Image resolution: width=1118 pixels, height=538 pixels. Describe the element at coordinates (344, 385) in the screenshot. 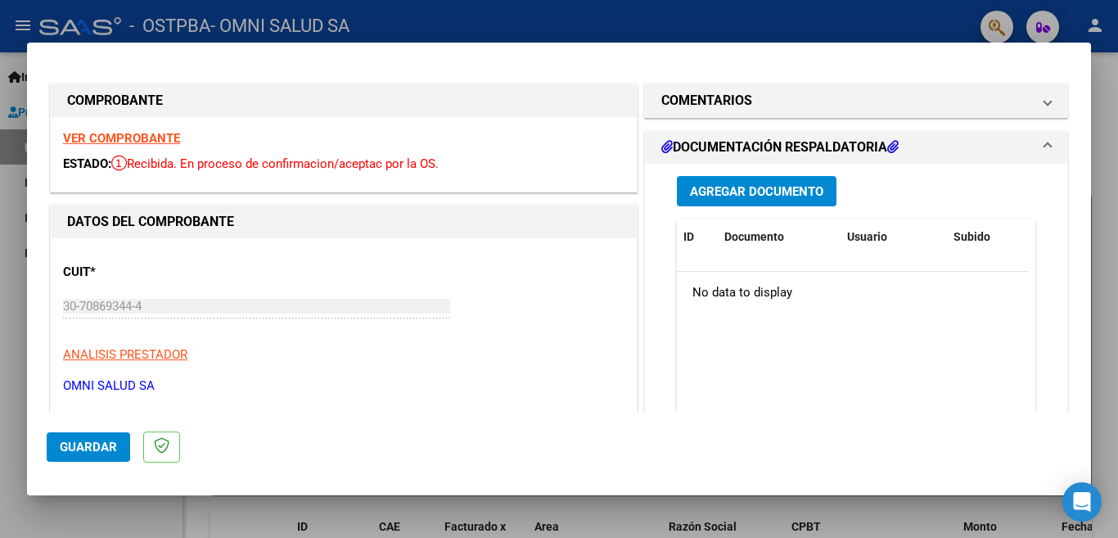

I see `p: OMNI SALUD SA` at that location.